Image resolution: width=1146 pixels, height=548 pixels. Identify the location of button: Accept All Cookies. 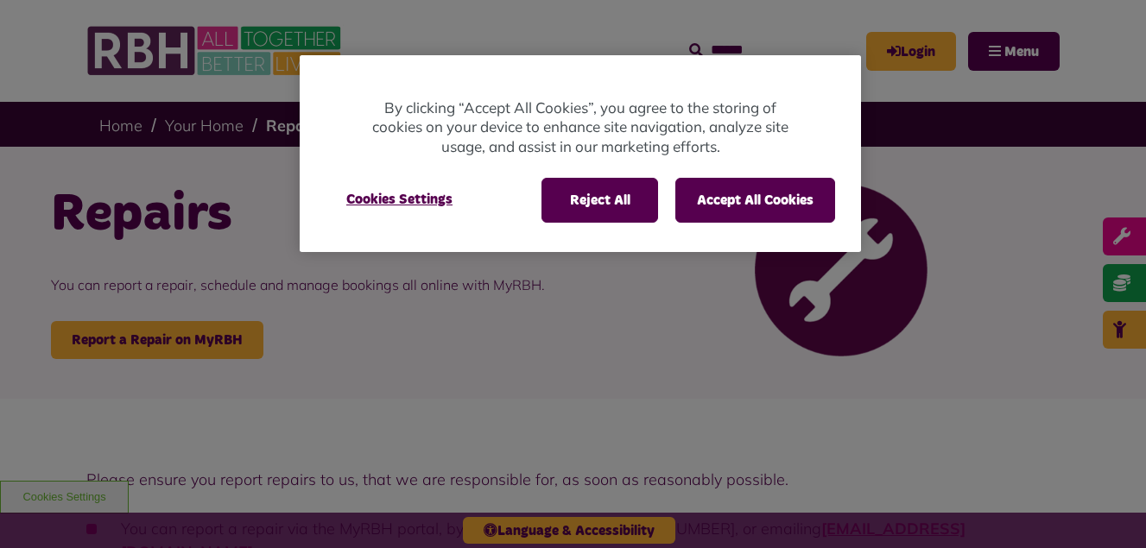
(754, 200).